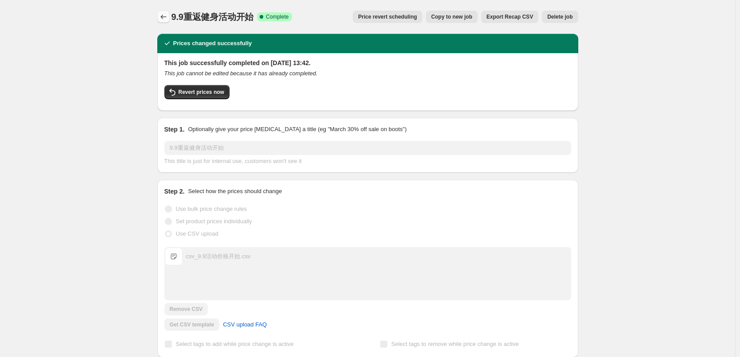  What do you see at coordinates (163, 17) in the screenshot?
I see `button: Price change jobs` at bounding box center [163, 17].